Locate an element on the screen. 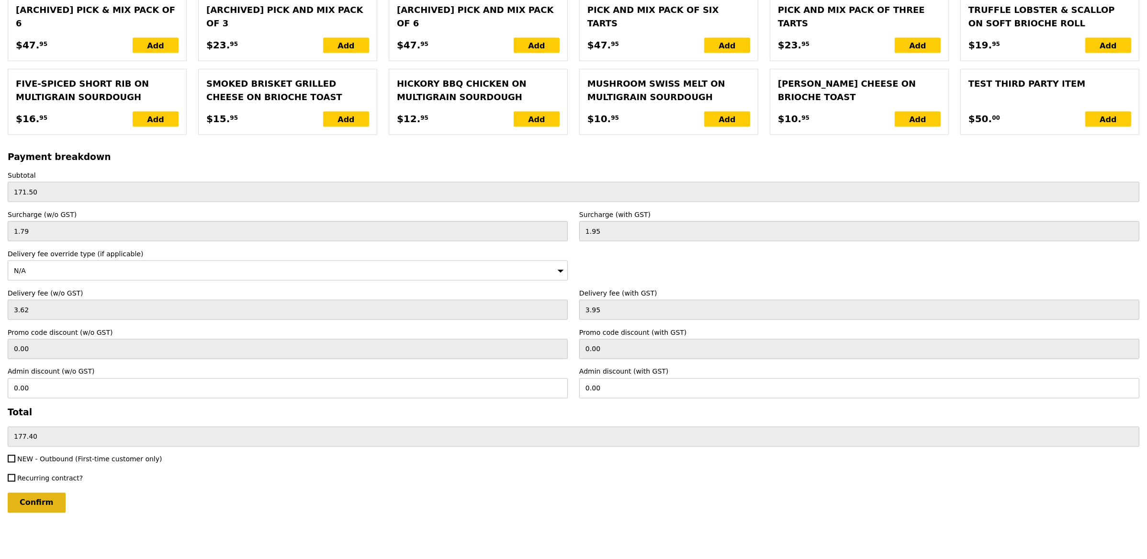  input: NEW - Outbound (First-time customer only) is located at coordinates (11, 459).